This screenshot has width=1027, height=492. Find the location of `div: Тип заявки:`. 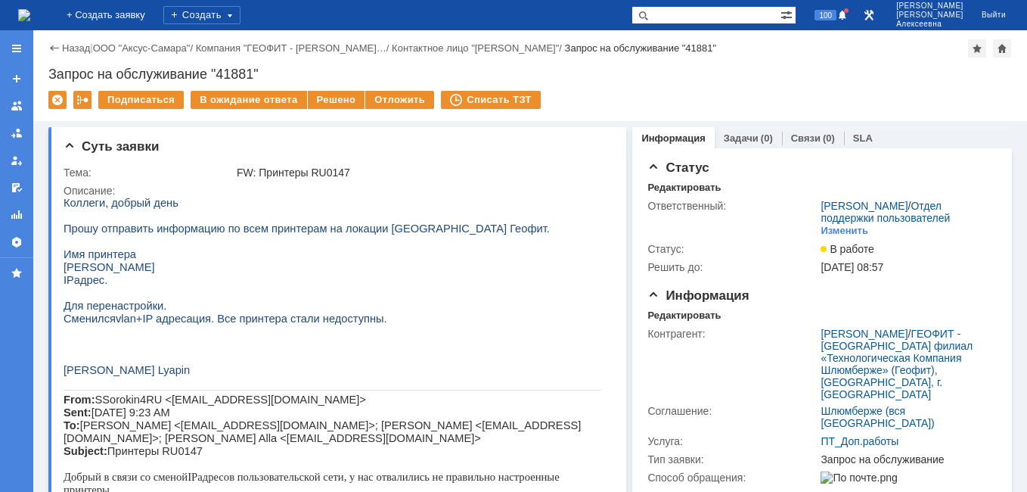

div: Тип заявки: is located at coordinates (732, 459).